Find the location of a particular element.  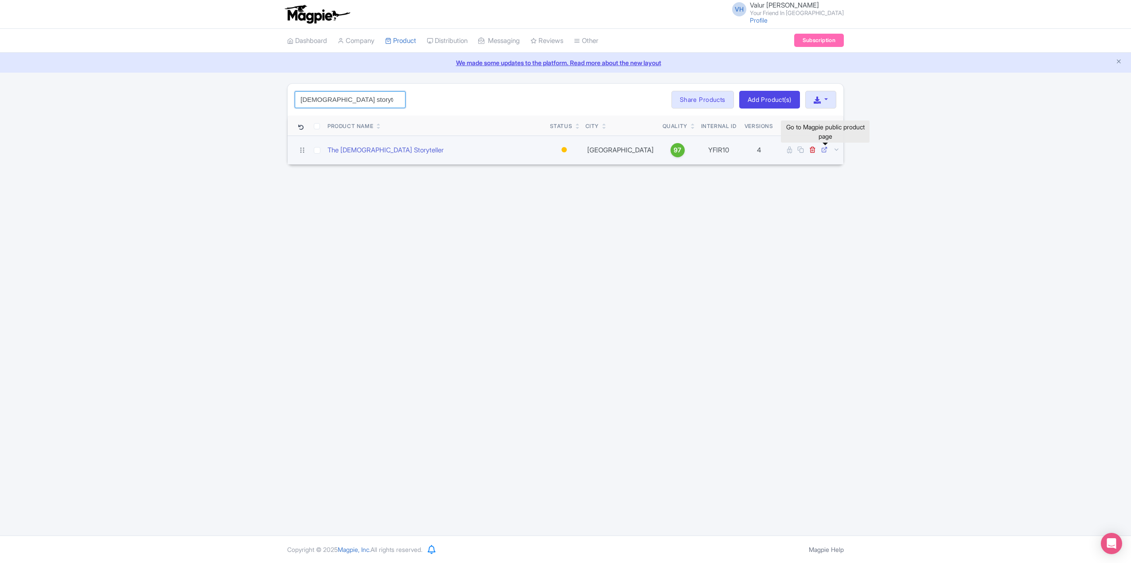

a: Company is located at coordinates (356, 41).